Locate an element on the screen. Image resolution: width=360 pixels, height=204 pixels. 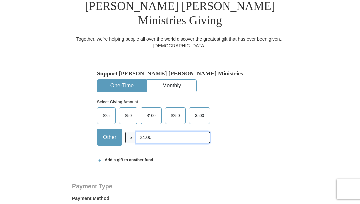
span: $25 is located at coordinates (106, 116).